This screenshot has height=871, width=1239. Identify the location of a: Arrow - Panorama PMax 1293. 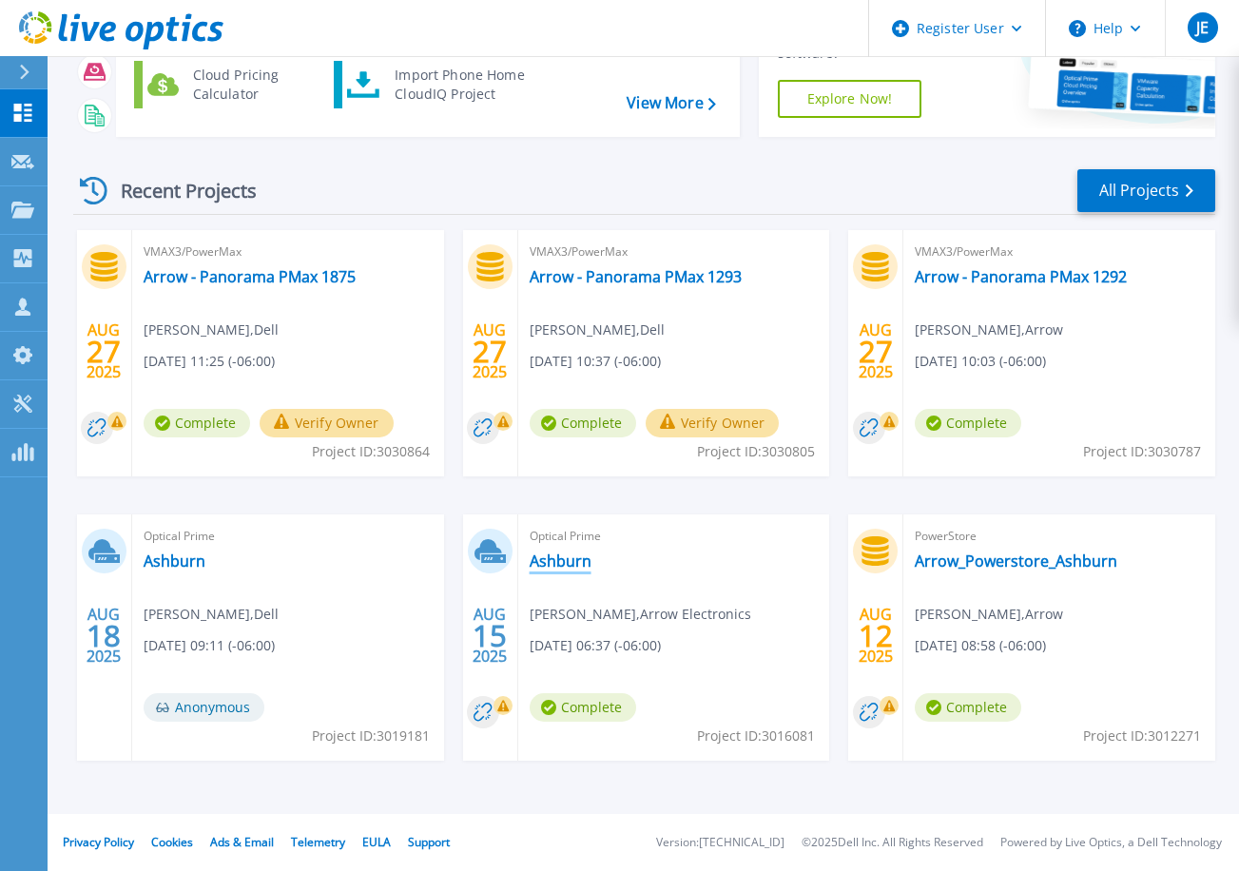
(635, 277).